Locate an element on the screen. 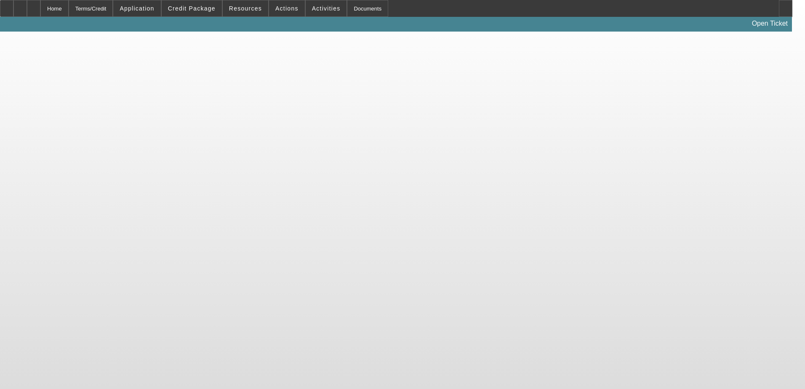  span: Activities is located at coordinates (326, 8).